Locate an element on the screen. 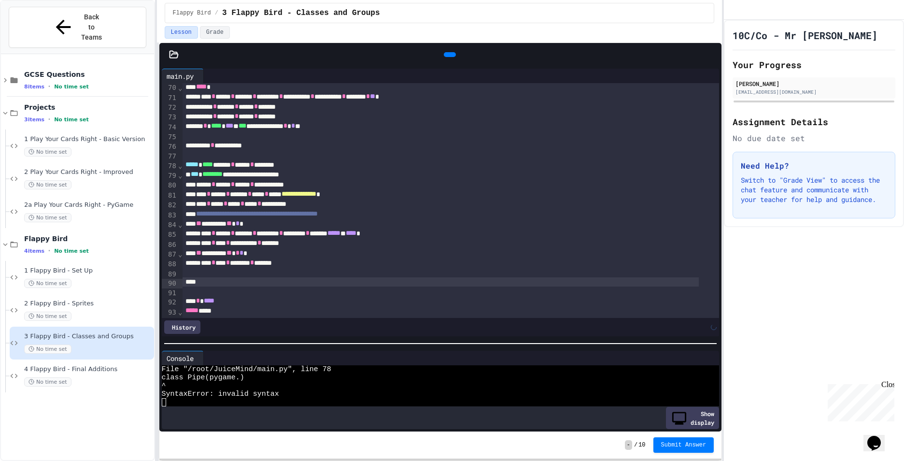 Image resolution: width=904 pixels, height=461 pixels. span: 4 items is located at coordinates (34, 251).